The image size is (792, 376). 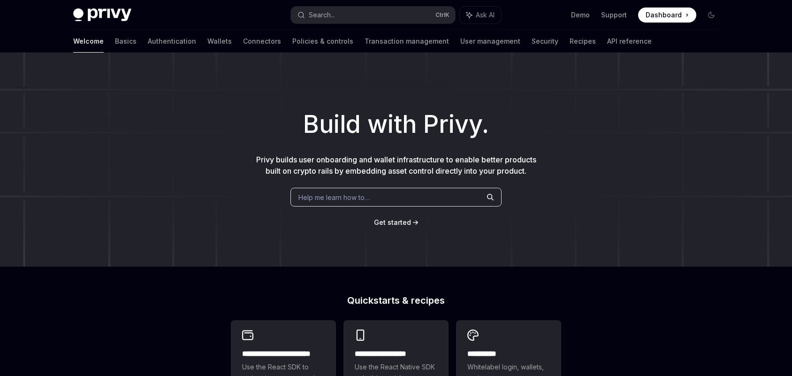 What do you see at coordinates (480, 15) in the screenshot?
I see `button: Ask AI` at bounding box center [480, 15].